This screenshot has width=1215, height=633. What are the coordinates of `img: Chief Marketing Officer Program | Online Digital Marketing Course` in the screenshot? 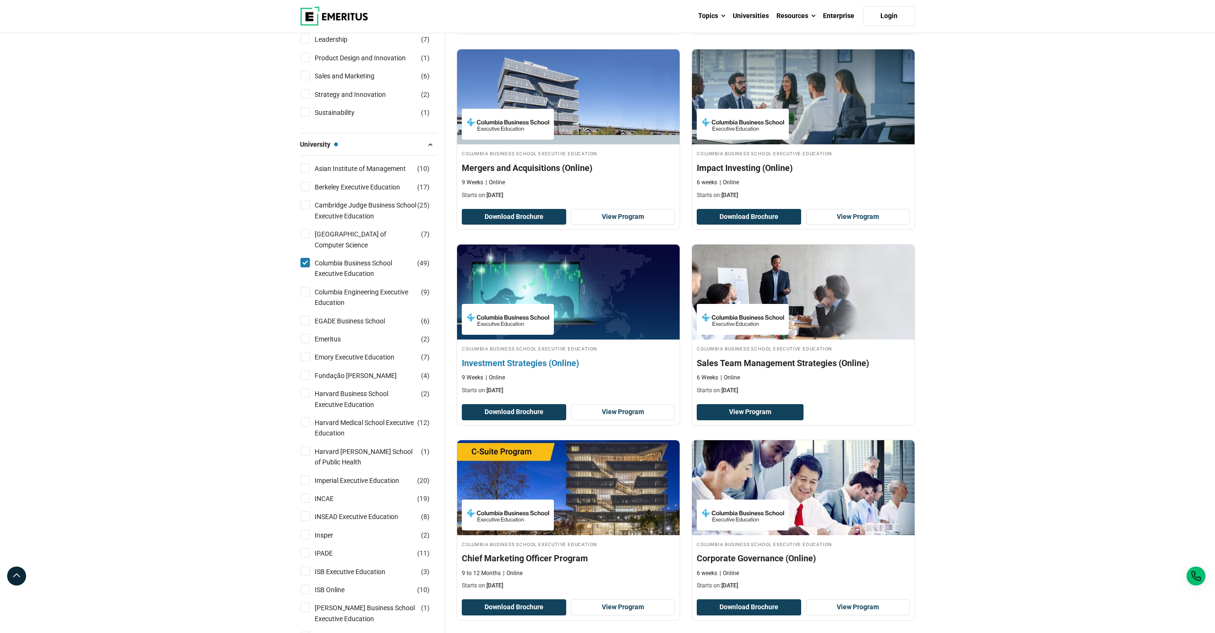 It's located at (568, 487).